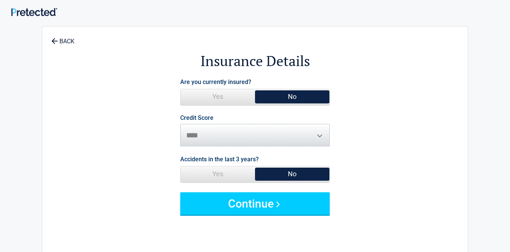 The width and height of the screenshot is (510, 252). I want to click on button: Continue, so click(255, 204).